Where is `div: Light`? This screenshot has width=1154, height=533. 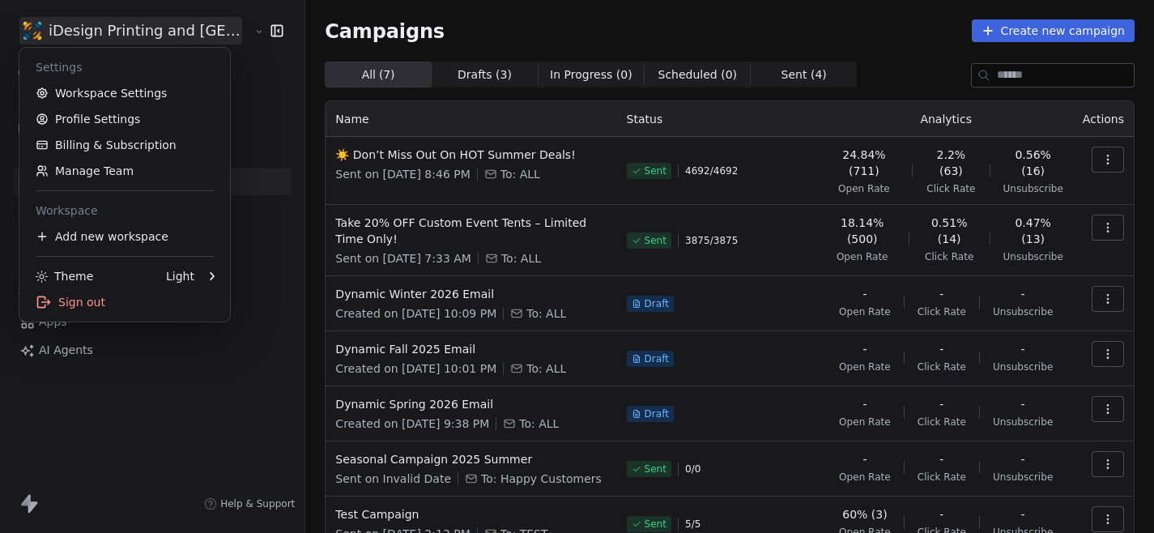
div: Light is located at coordinates (180, 276).